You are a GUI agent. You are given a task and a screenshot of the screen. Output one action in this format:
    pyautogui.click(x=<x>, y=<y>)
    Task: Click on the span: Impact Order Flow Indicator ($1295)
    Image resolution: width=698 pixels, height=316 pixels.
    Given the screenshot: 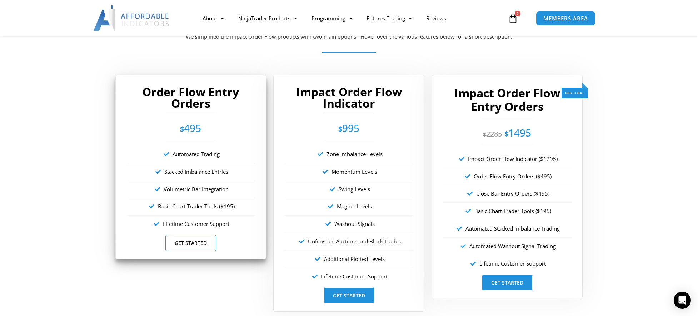 What is the action you would take?
    pyautogui.click(x=513, y=159)
    